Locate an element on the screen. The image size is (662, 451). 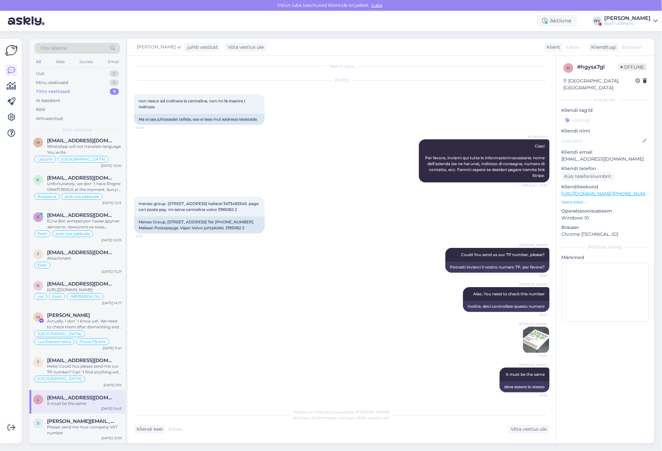
div: Minu vestlused is located at coordinates (52, 83).